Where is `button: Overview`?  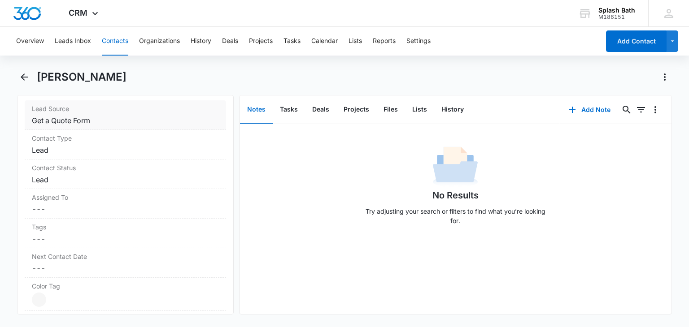
button: Overview is located at coordinates (30, 41).